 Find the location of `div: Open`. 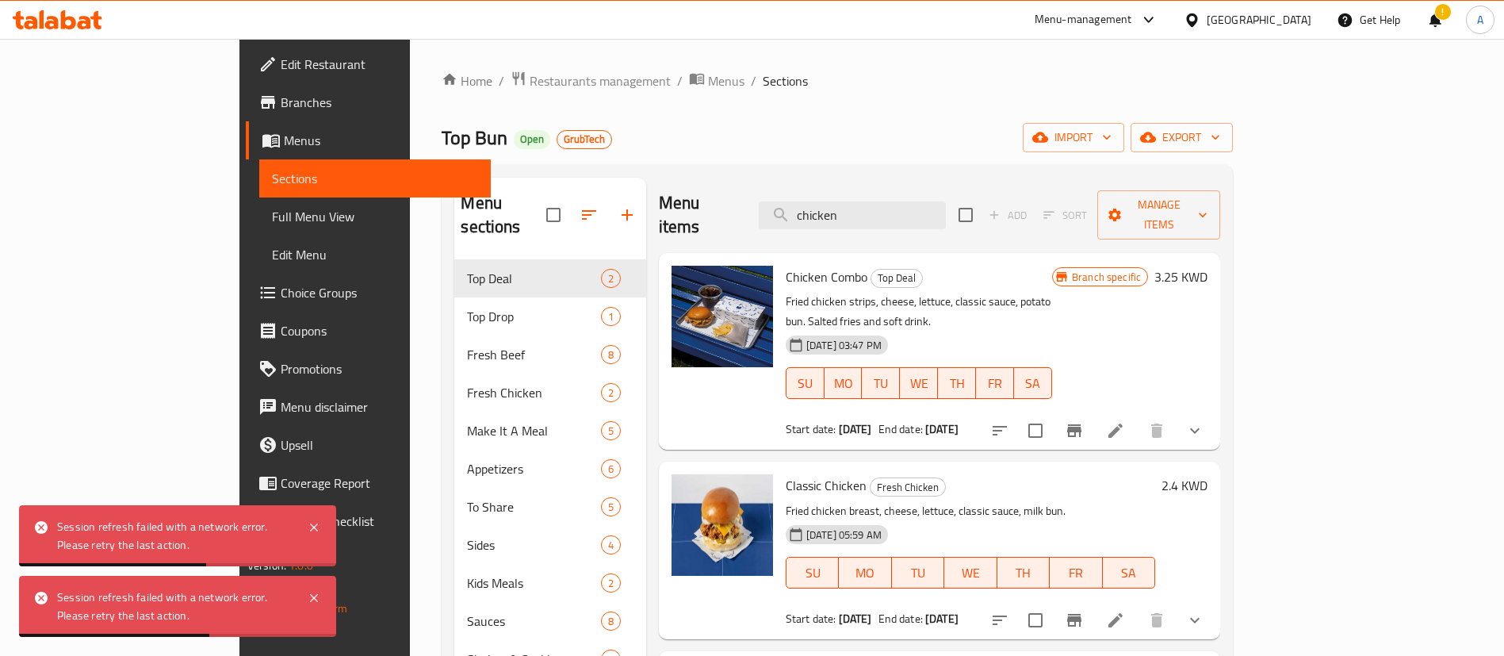

div: Open is located at coordinates (532, 140).